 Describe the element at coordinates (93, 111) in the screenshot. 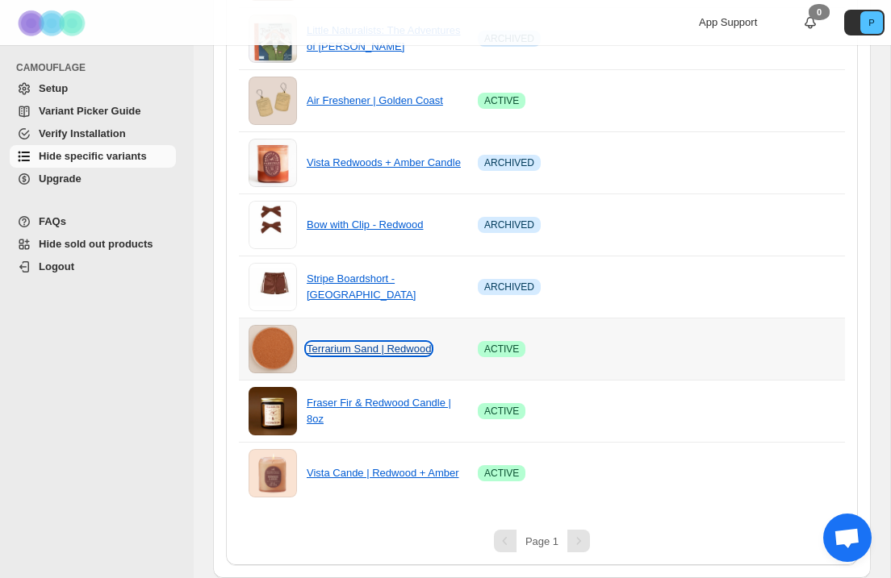

I see `a: Variant Picker Guide` at that location.